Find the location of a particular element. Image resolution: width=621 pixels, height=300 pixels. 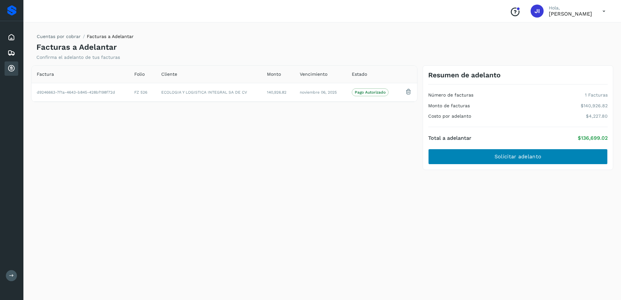

p: $4,227.80 is located at coordinates (597, 116).